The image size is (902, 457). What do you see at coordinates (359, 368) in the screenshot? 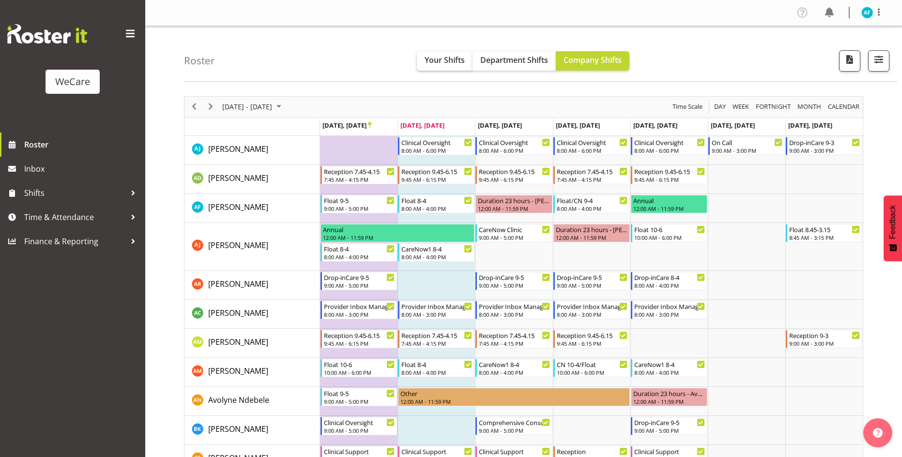
I see `div: Ashley Mendoza"s event - Float 10-6 Begin From Monday, September 22, 2025 at 10:00:00 AM GMT+12:0...` at bounding box center [359, 368].